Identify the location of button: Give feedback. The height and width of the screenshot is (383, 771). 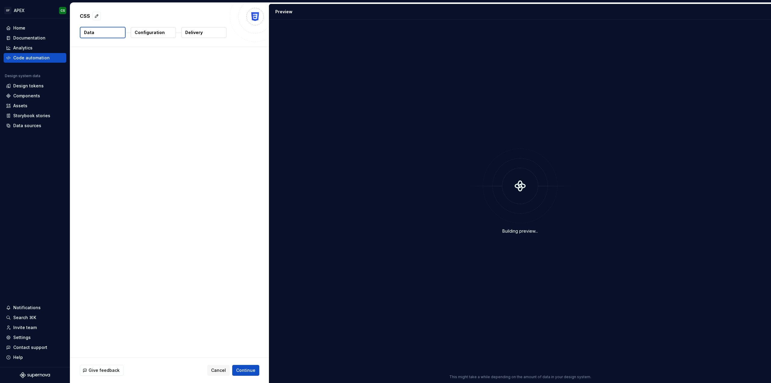
(101, 370).